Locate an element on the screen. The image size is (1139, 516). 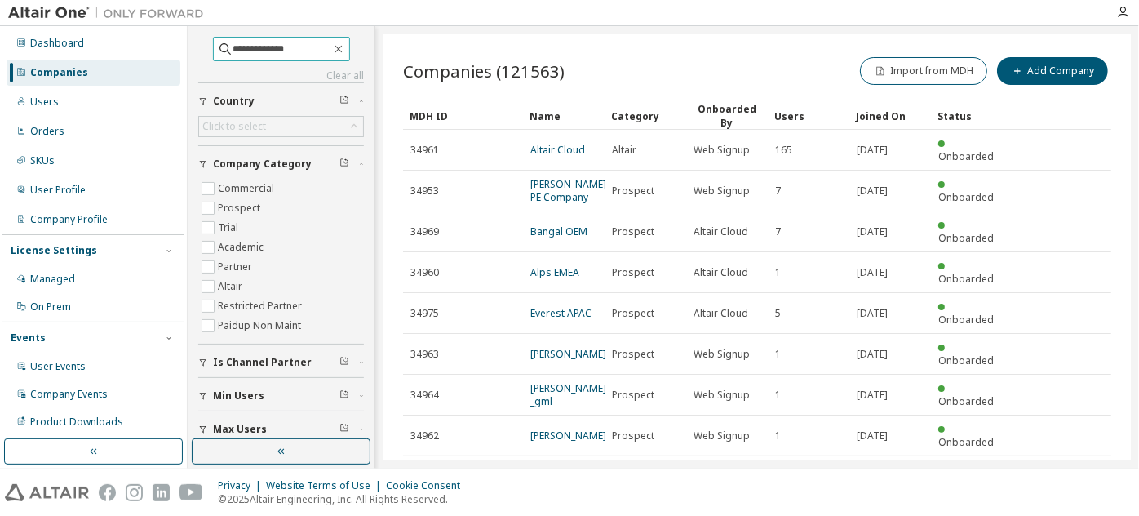
label: Trial is located at coordinates (229, 228).